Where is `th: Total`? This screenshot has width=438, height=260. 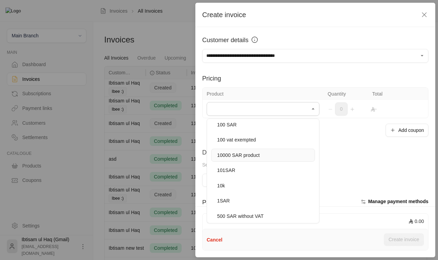
th: Total is located at coordinates (390, 94).